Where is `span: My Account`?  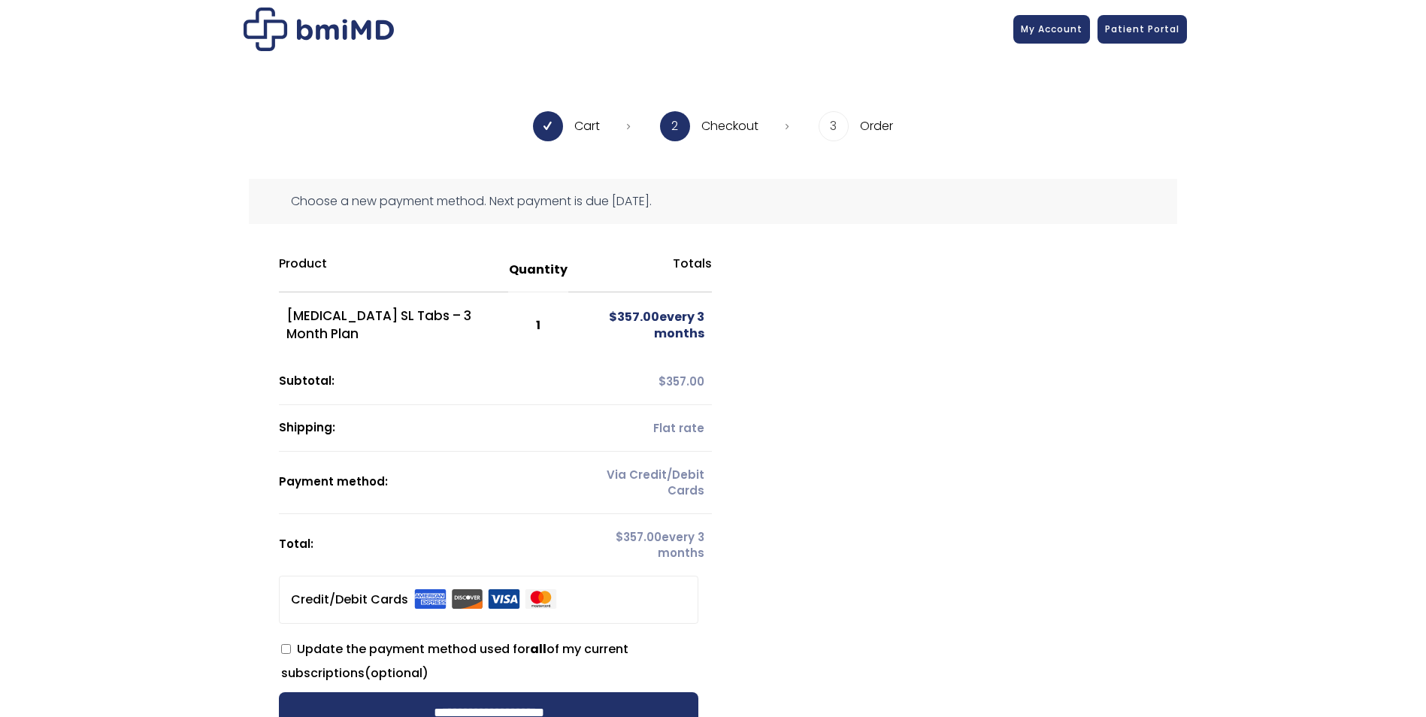 span: My Account is located at coordinates (1051, 29).